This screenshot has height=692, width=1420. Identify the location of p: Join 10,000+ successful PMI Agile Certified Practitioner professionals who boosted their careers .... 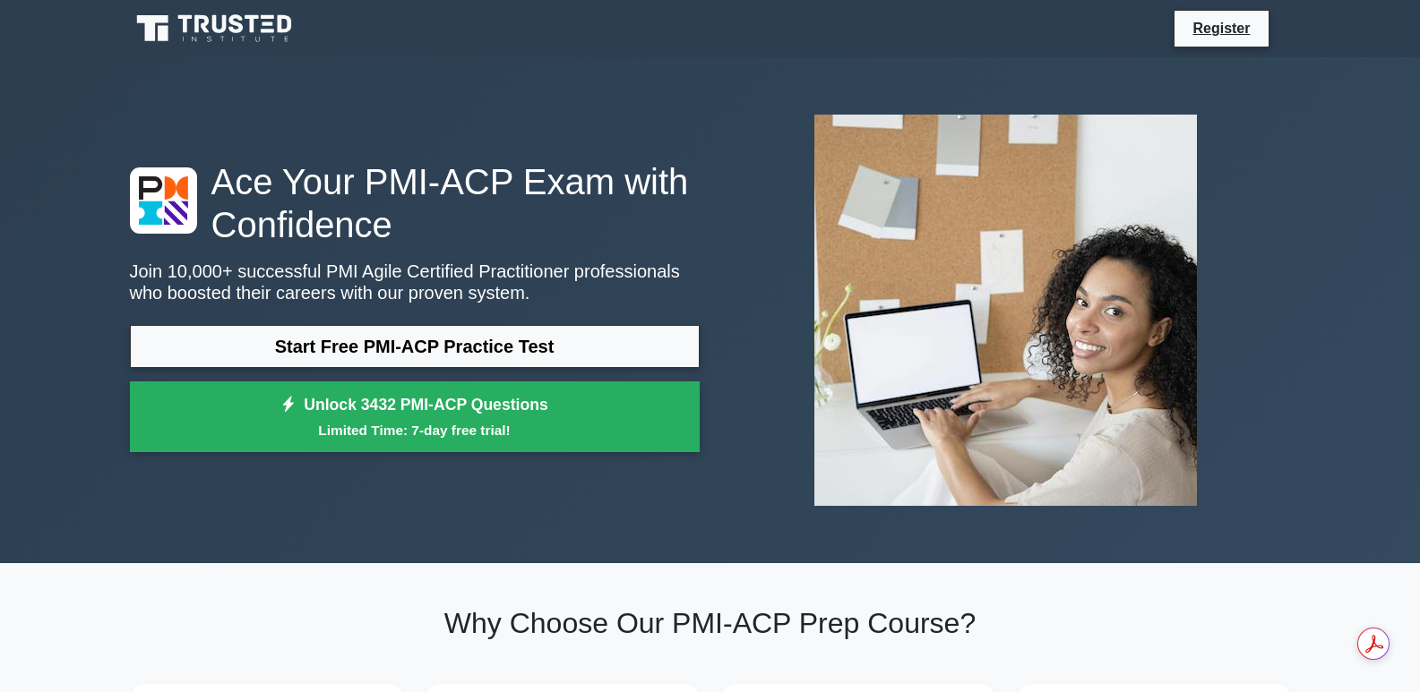
(415, 282).